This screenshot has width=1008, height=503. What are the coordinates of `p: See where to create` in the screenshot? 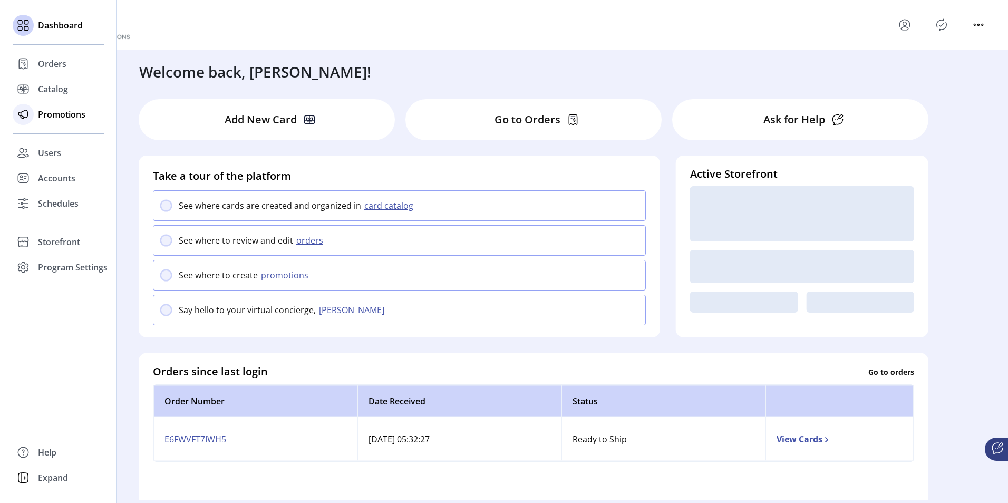 It's located at (218, 275).